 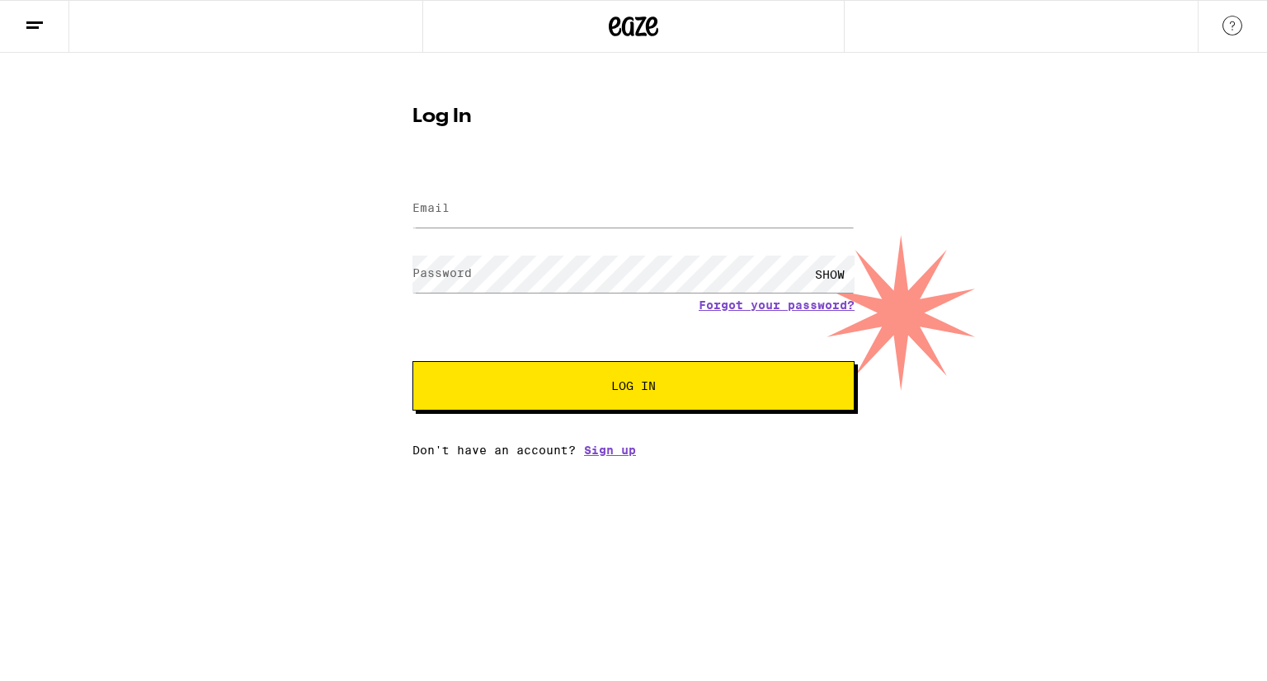 I want to click on a: Forgot your password?, so click(x=776, y=305).